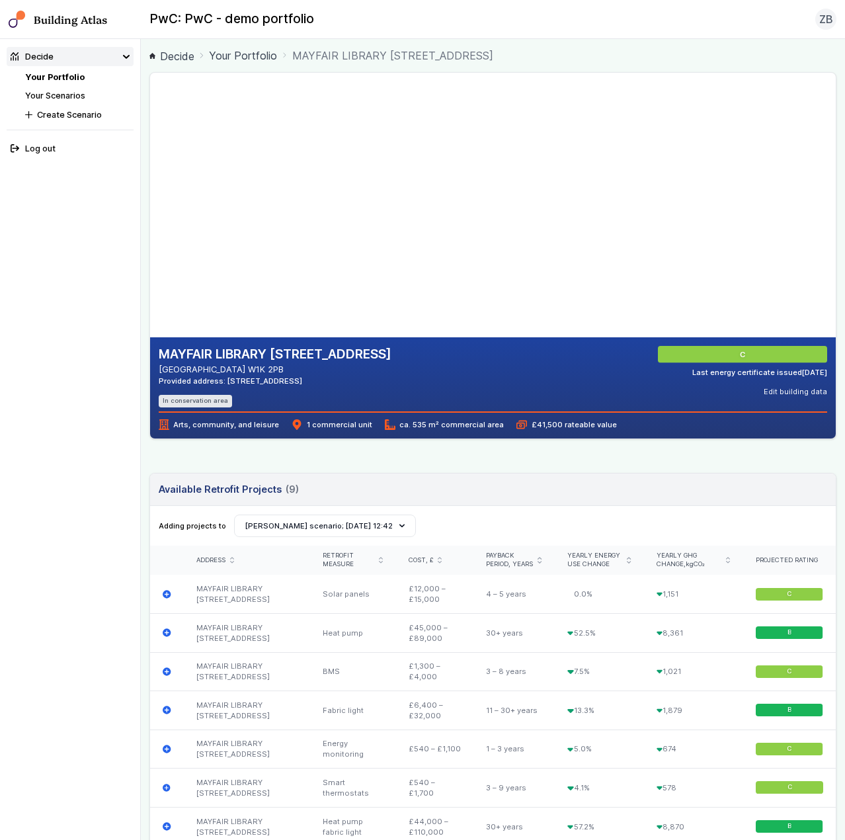 The height and width of the screenshot is (840, 845). What do you see at coordinates (219, 425) in the screenshot?
I see `span: Arts, community, and leisure` at bounding box center [219, 425].